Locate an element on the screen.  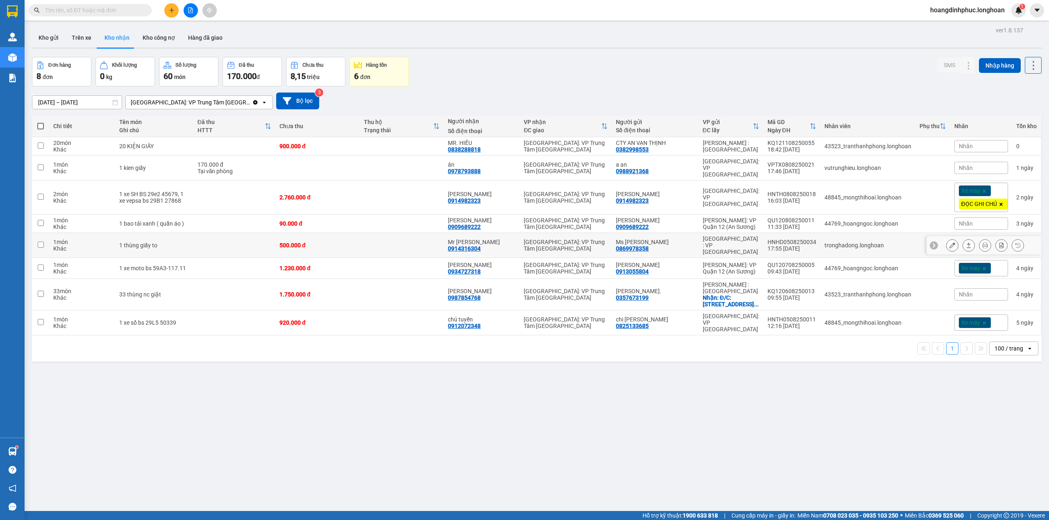
span: file-add is located at coordinates (190, 10).